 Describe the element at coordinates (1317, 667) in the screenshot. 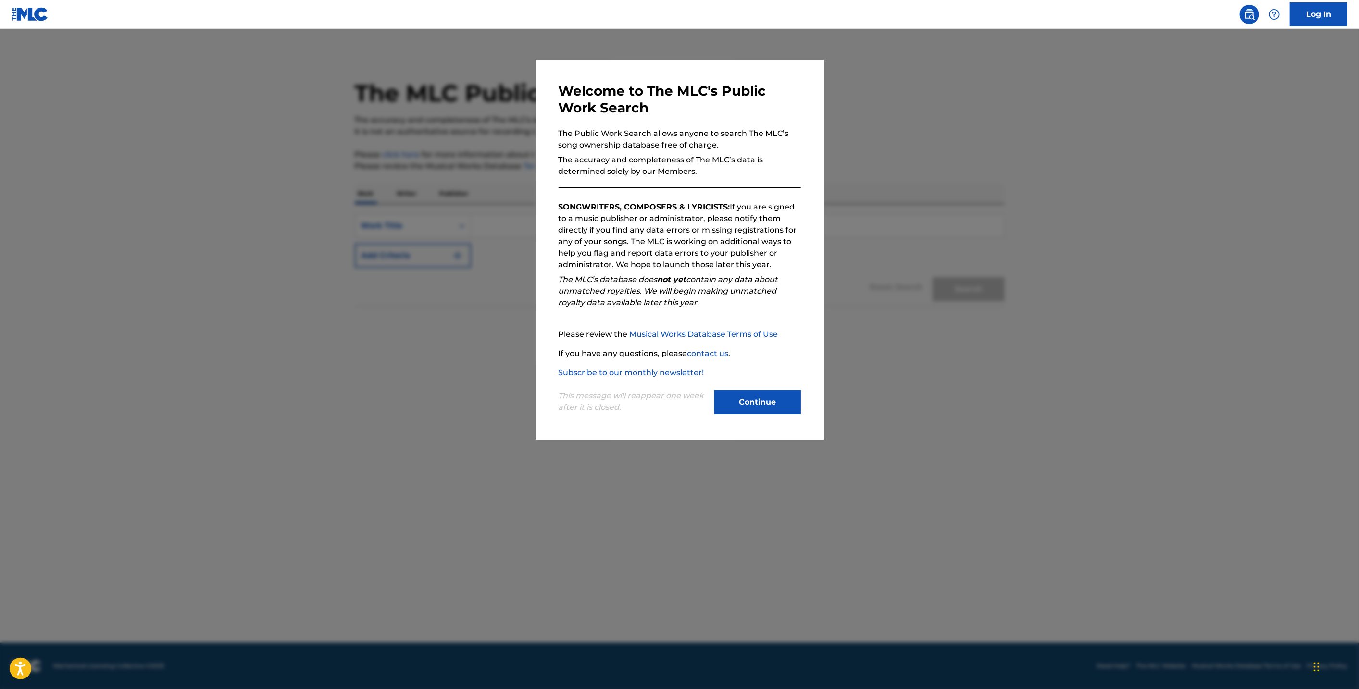

I see `div: Drag` at that location.